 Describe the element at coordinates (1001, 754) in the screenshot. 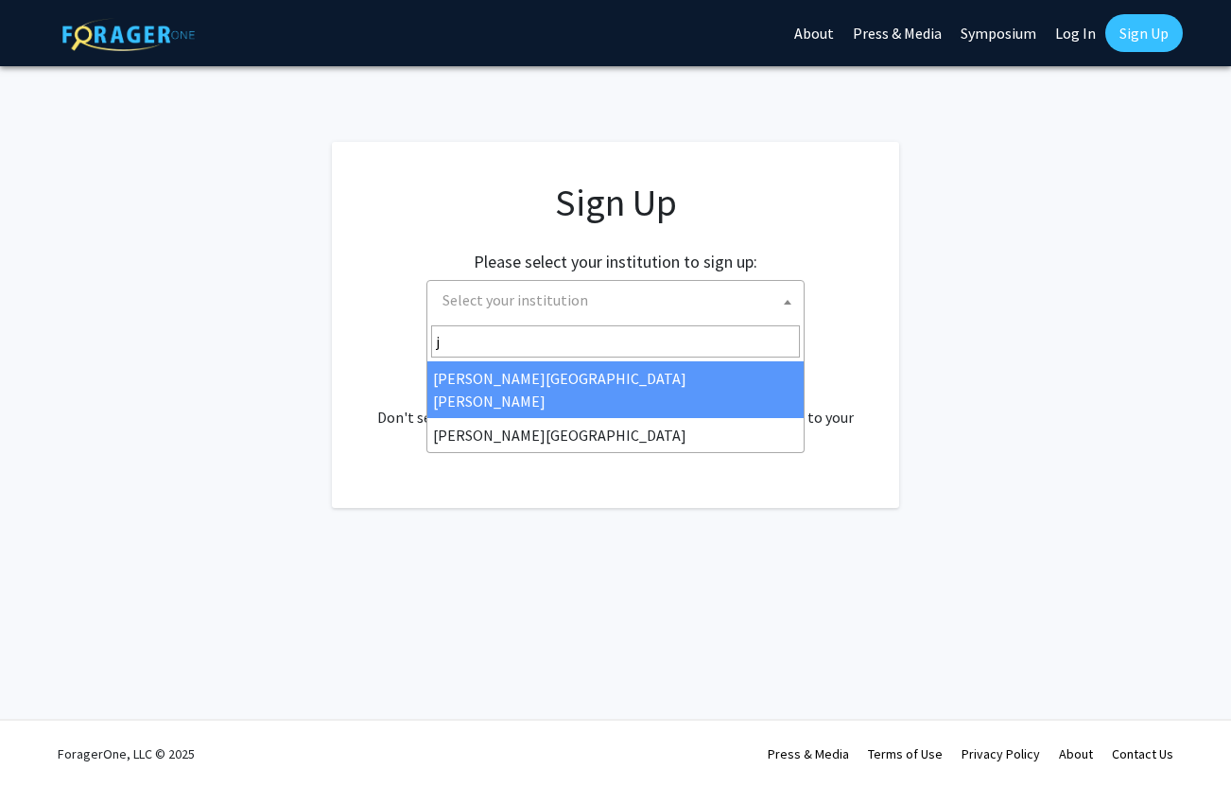

I see `a: Privacy Policy` at that location.